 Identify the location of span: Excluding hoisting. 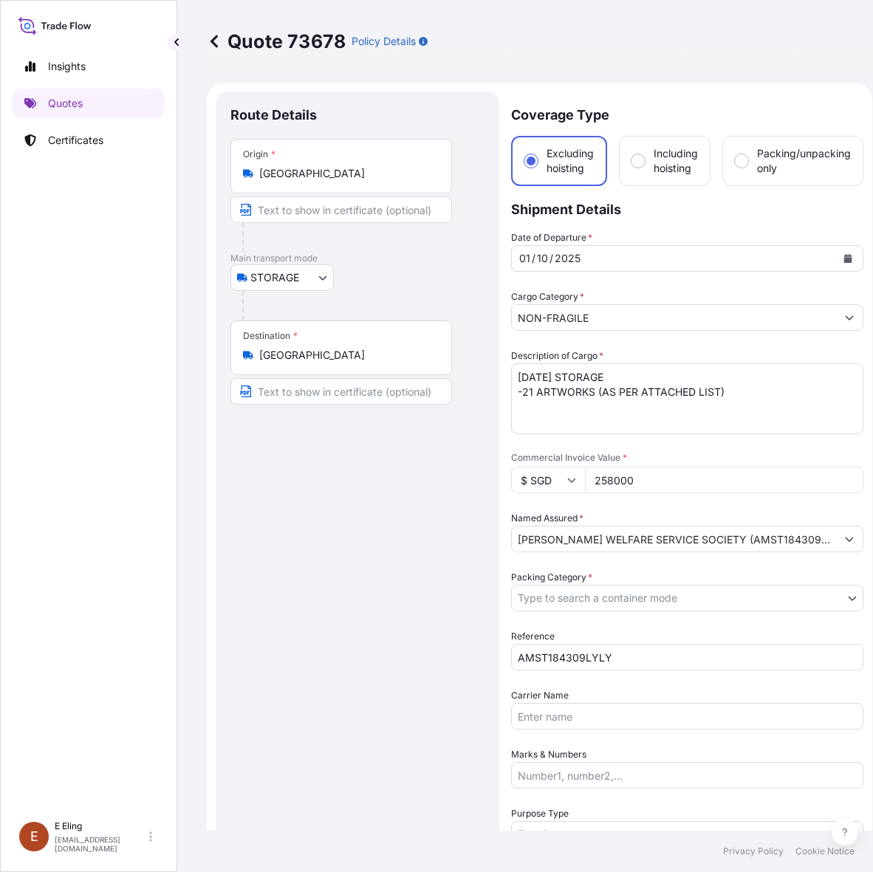
(570, 161).